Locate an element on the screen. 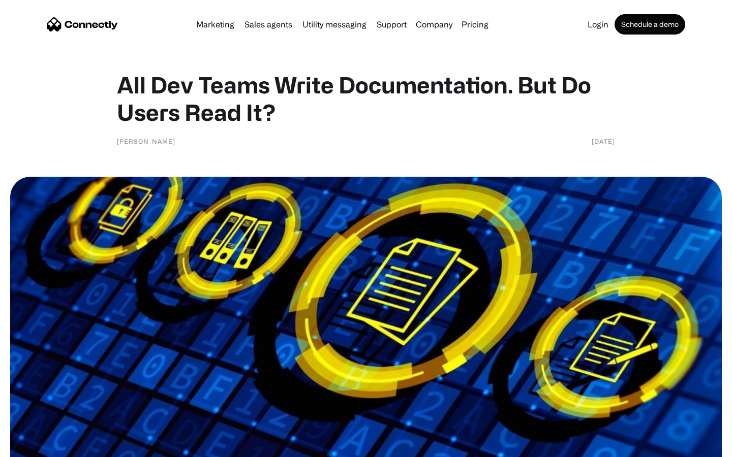 The width and height of the screenshot is (732, 457). a: Schedule a demo is located at coordinates (650, 24).